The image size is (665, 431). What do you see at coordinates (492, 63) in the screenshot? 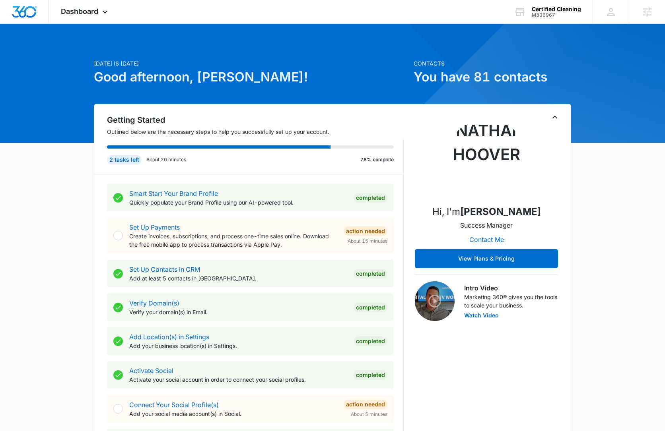
I see `p: Contacts` at bounding box center [492, 63].